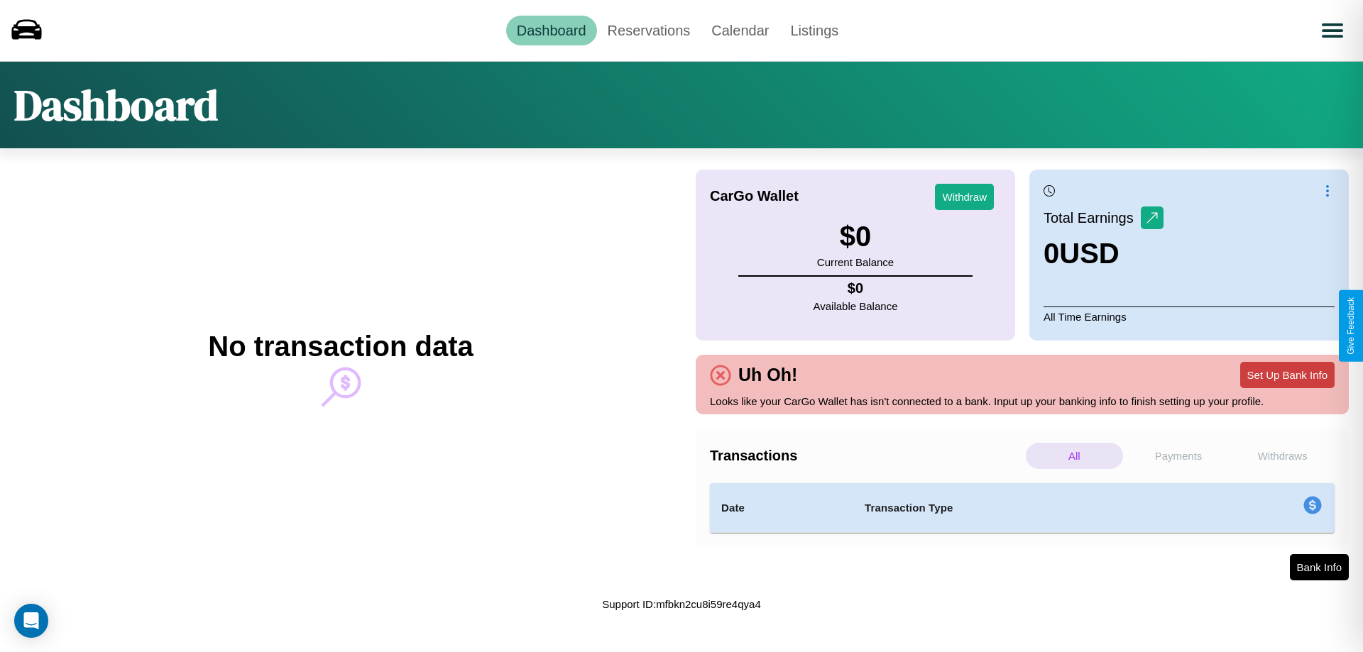  Describe the element at coordinates (754, 196) in the screenshot. I see `h4: CarGo Wallet` at that location.